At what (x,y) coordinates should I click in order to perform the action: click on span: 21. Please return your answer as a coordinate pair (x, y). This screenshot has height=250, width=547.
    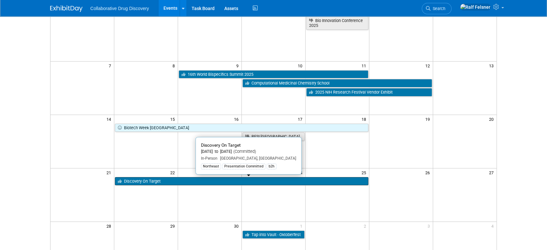
    Looking at the image, I should click on (110, 172).